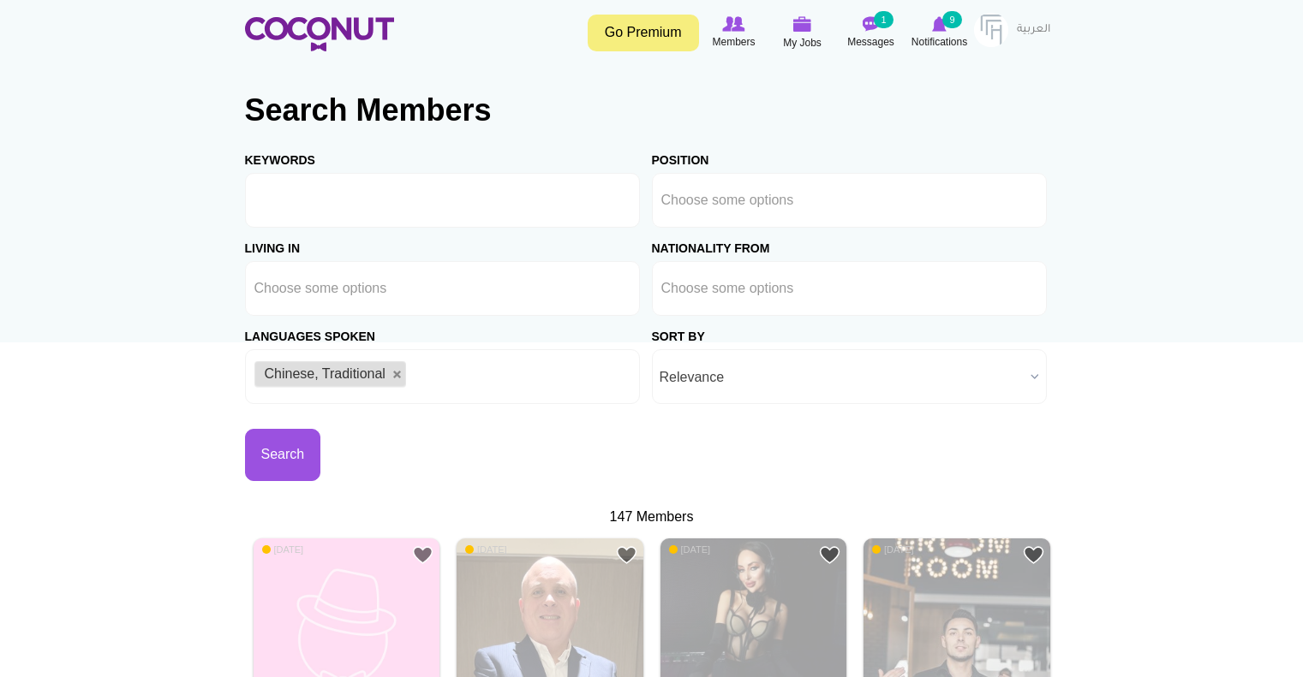 The image size is (1303, 677). I want to click on label: Sort by, so click(678, 331).